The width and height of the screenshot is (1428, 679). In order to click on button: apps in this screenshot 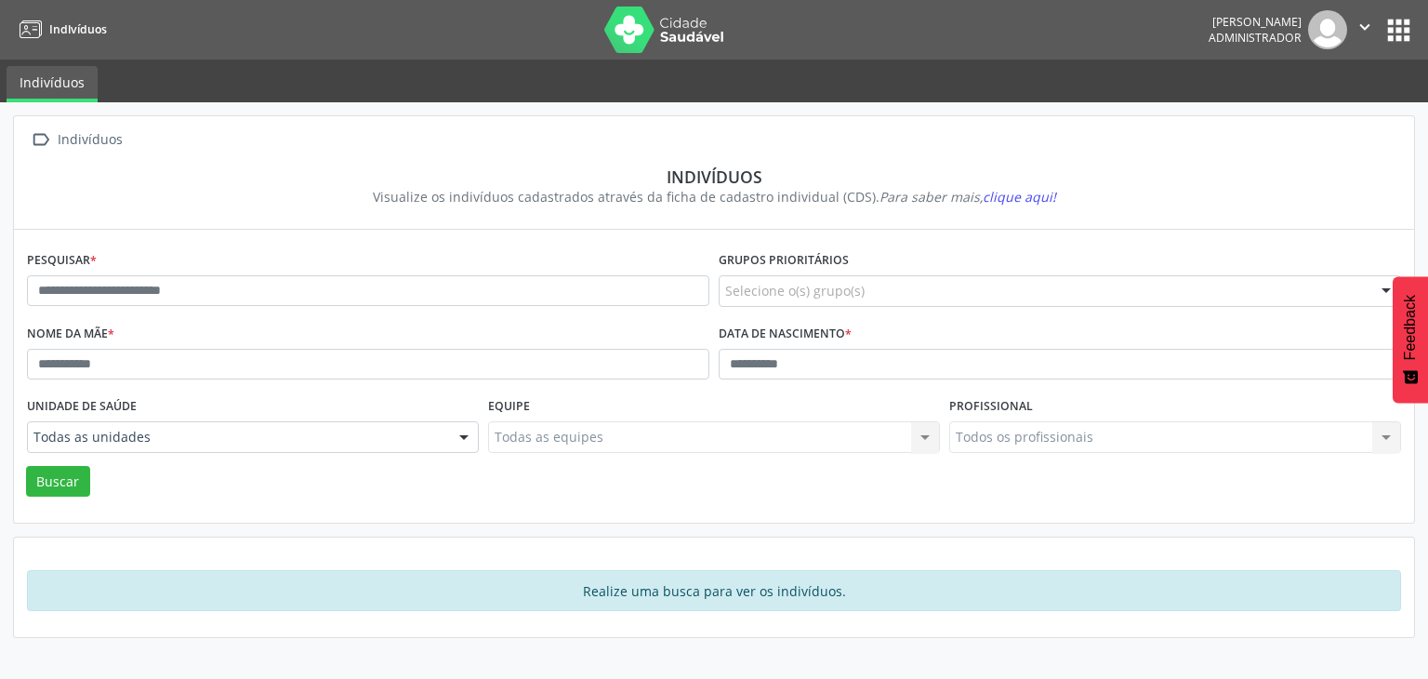, I will do `click(1398, 30)`.